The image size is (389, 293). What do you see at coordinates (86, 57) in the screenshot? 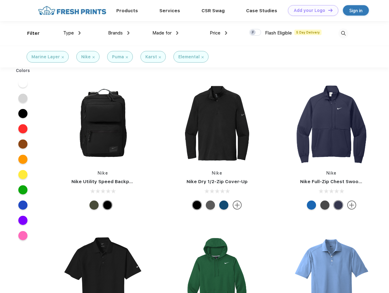
I see `div: Nike` at bounding box center [86, 57].